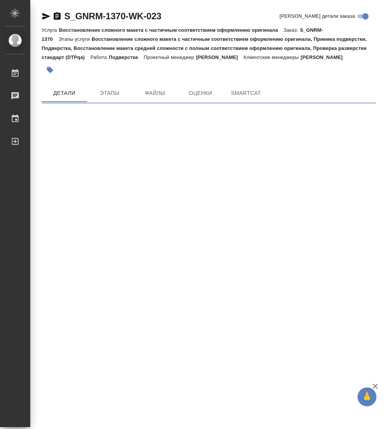  I want to click on span: Детали, so click(64, 93).